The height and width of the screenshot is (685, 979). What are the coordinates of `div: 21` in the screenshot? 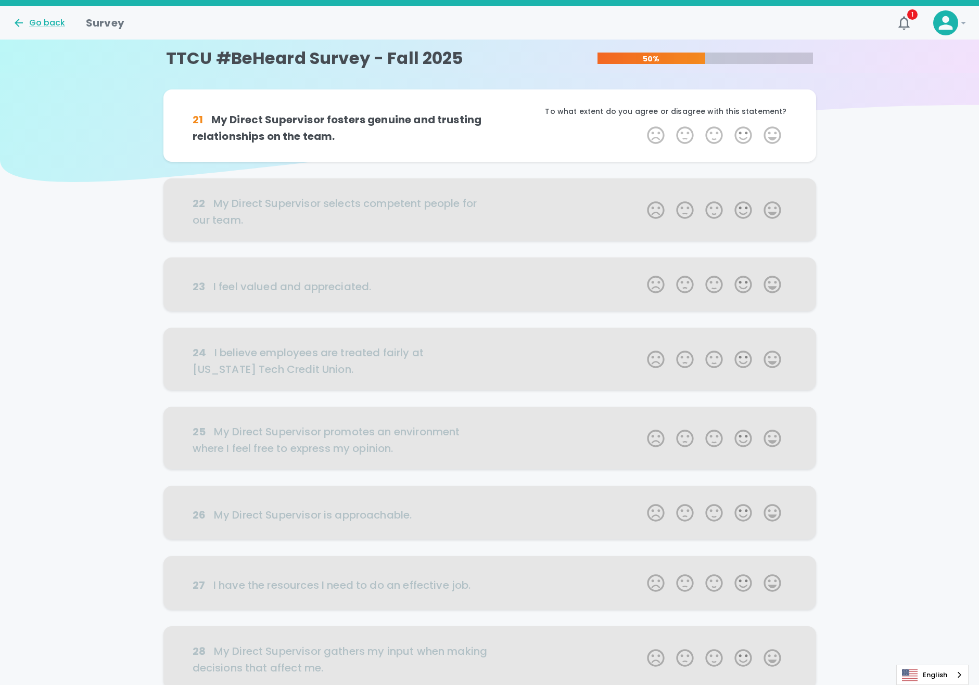 It's located at (198, 120).